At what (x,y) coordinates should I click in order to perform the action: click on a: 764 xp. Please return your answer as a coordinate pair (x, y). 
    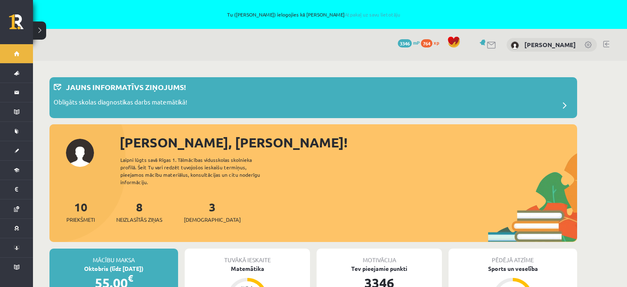
    Looking at the image, I should click on (432, 42).